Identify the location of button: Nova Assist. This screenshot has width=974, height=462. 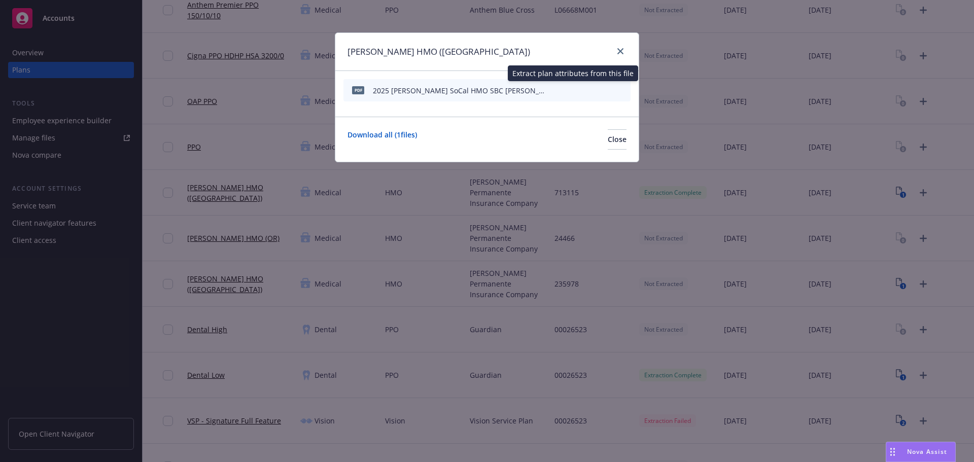
(920, 452).